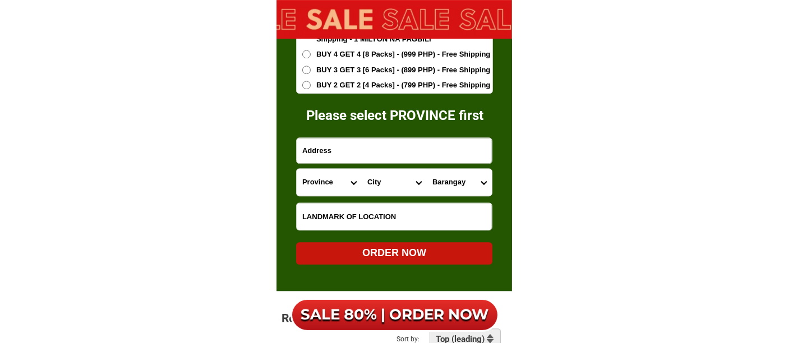  What do you see at coordinates (403, 54) in the screenshot?
I see `span: BUY 4 GET 4 [8 Packs] - (999 PHP) - Free Shipping` at bounding box center [403, 54].